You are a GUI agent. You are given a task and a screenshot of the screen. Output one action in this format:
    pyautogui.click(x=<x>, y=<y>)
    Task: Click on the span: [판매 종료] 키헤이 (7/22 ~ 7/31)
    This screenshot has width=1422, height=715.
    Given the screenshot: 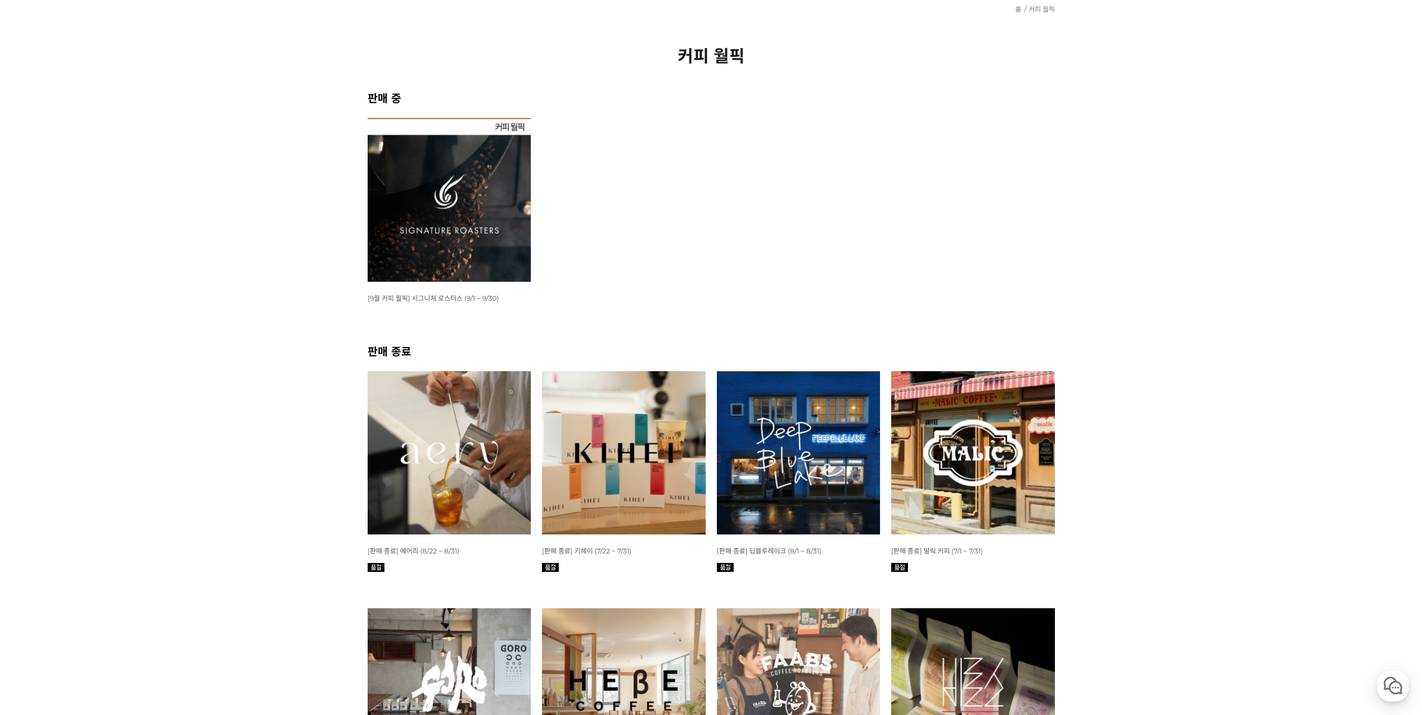 What is the action you would take?
    pyautogui.click(x=587, y=550)
    